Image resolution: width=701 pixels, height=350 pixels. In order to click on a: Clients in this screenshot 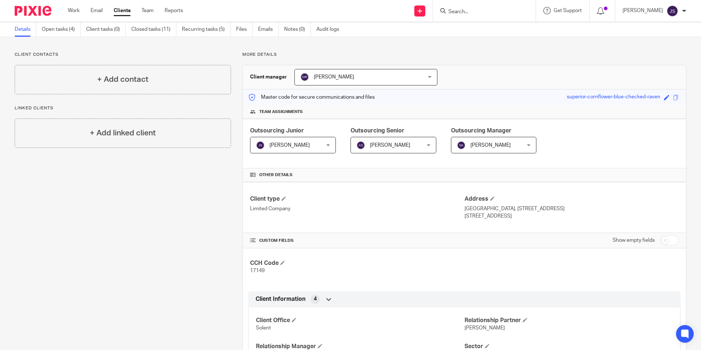, I will do `click(122, 11)`.